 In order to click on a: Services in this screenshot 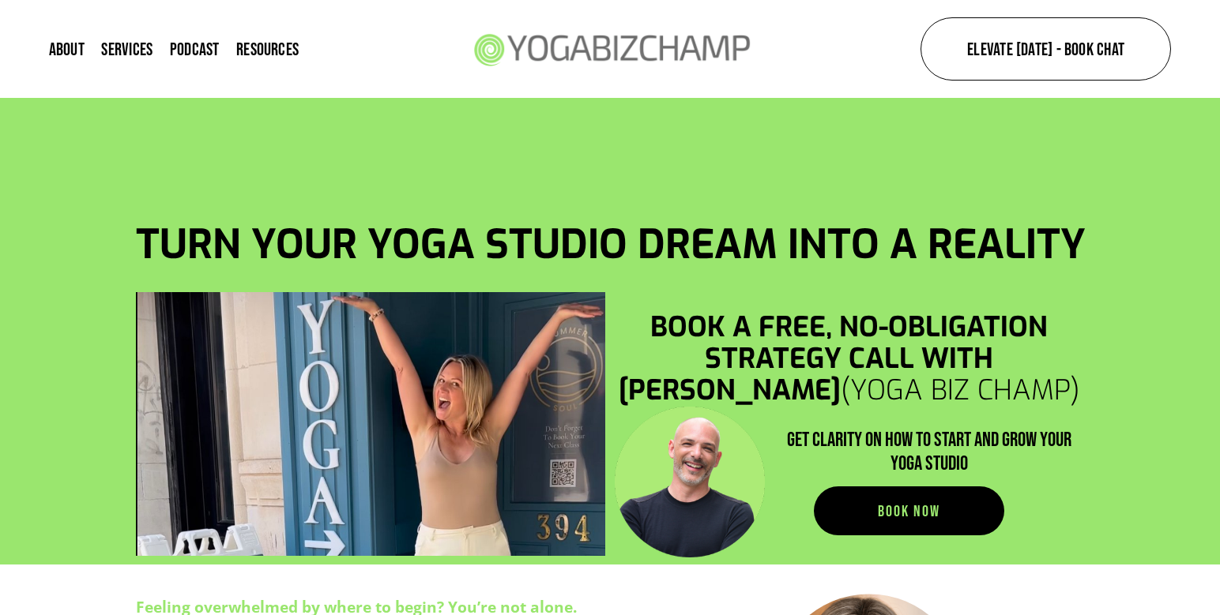, I will do `click(126, 49)`.